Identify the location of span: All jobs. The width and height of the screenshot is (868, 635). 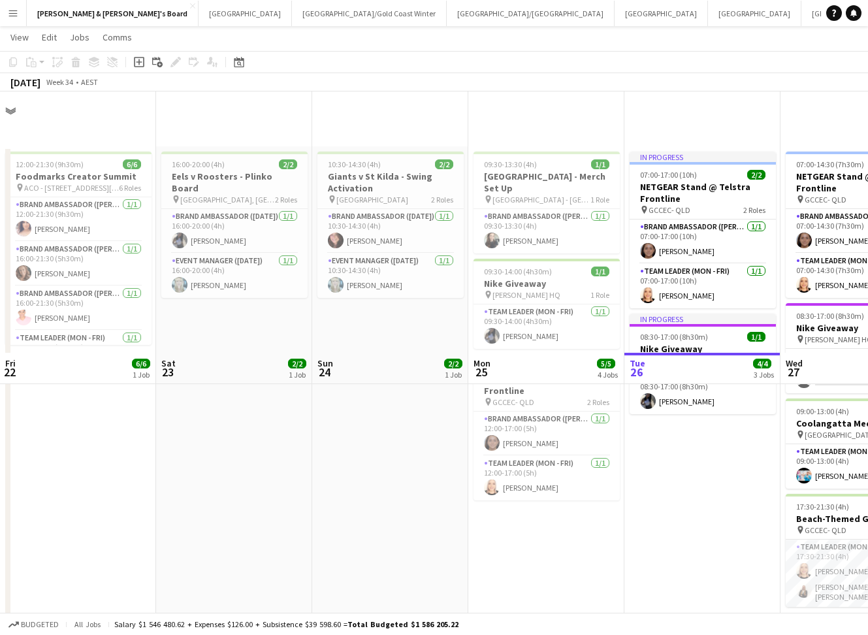
(88, 624).